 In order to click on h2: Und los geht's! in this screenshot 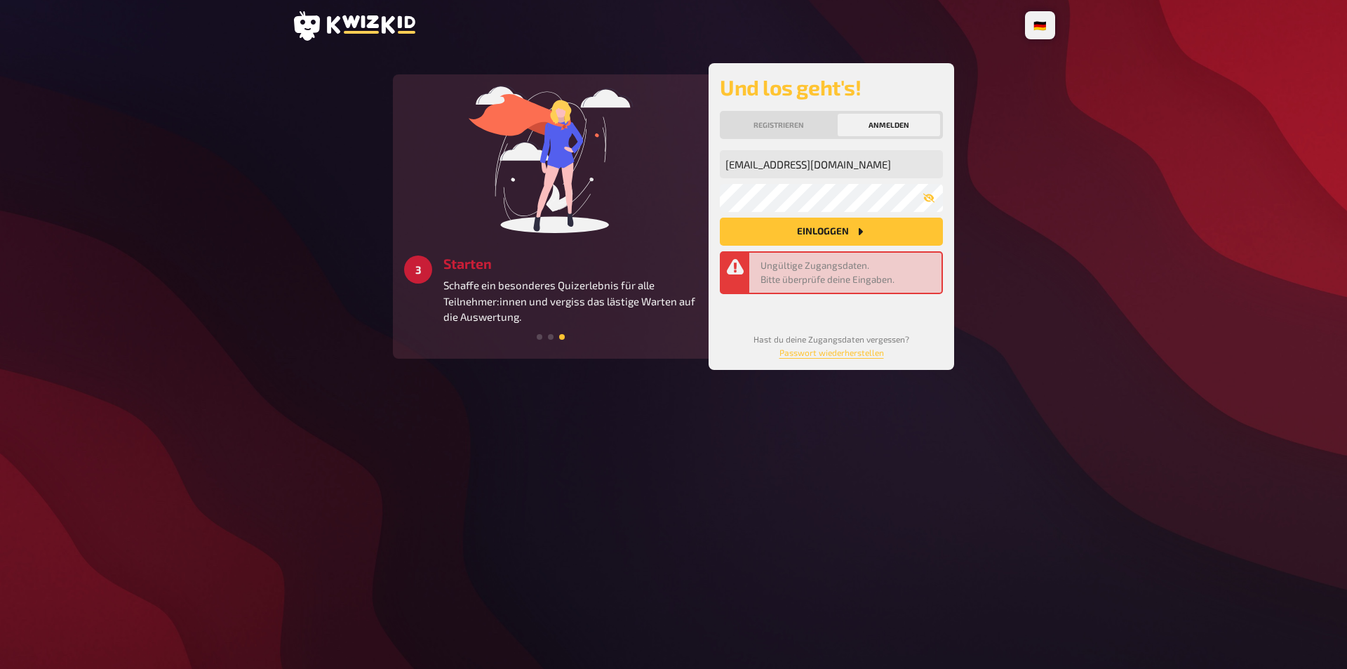, I will do `click(831, 87)`.